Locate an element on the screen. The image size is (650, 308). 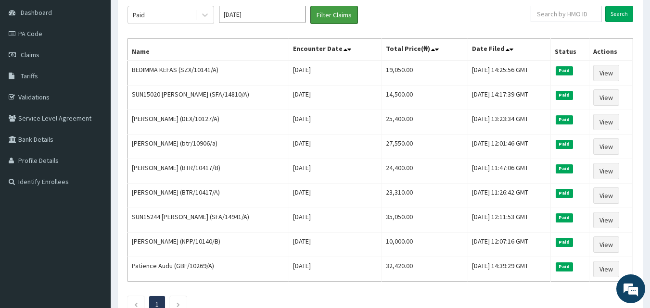
td: Patience Audu (GBF/10269/A) is located at coordinates (208, 269).